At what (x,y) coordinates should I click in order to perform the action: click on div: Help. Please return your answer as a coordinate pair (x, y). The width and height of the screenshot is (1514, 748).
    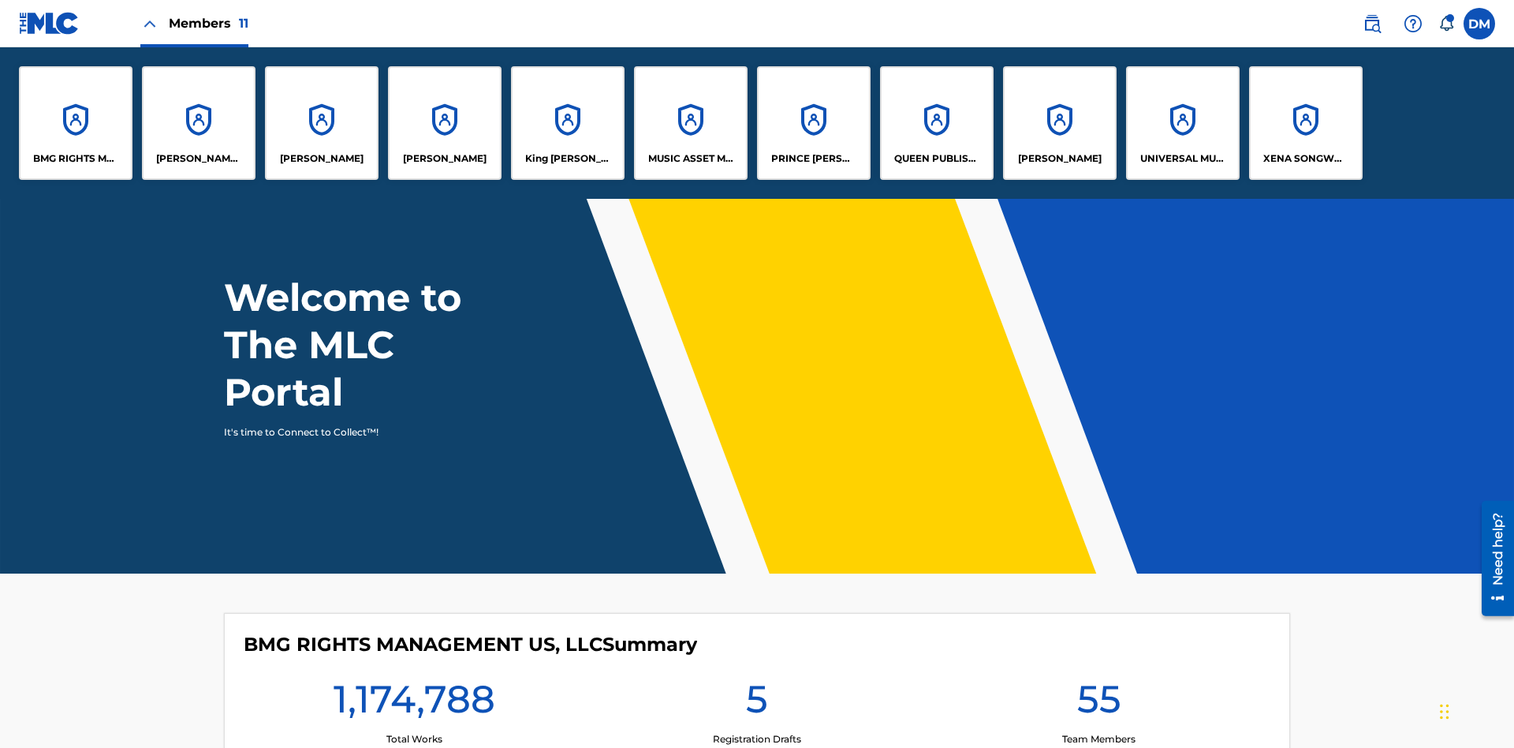
    Looking at the image, I should click on (1413, 24).